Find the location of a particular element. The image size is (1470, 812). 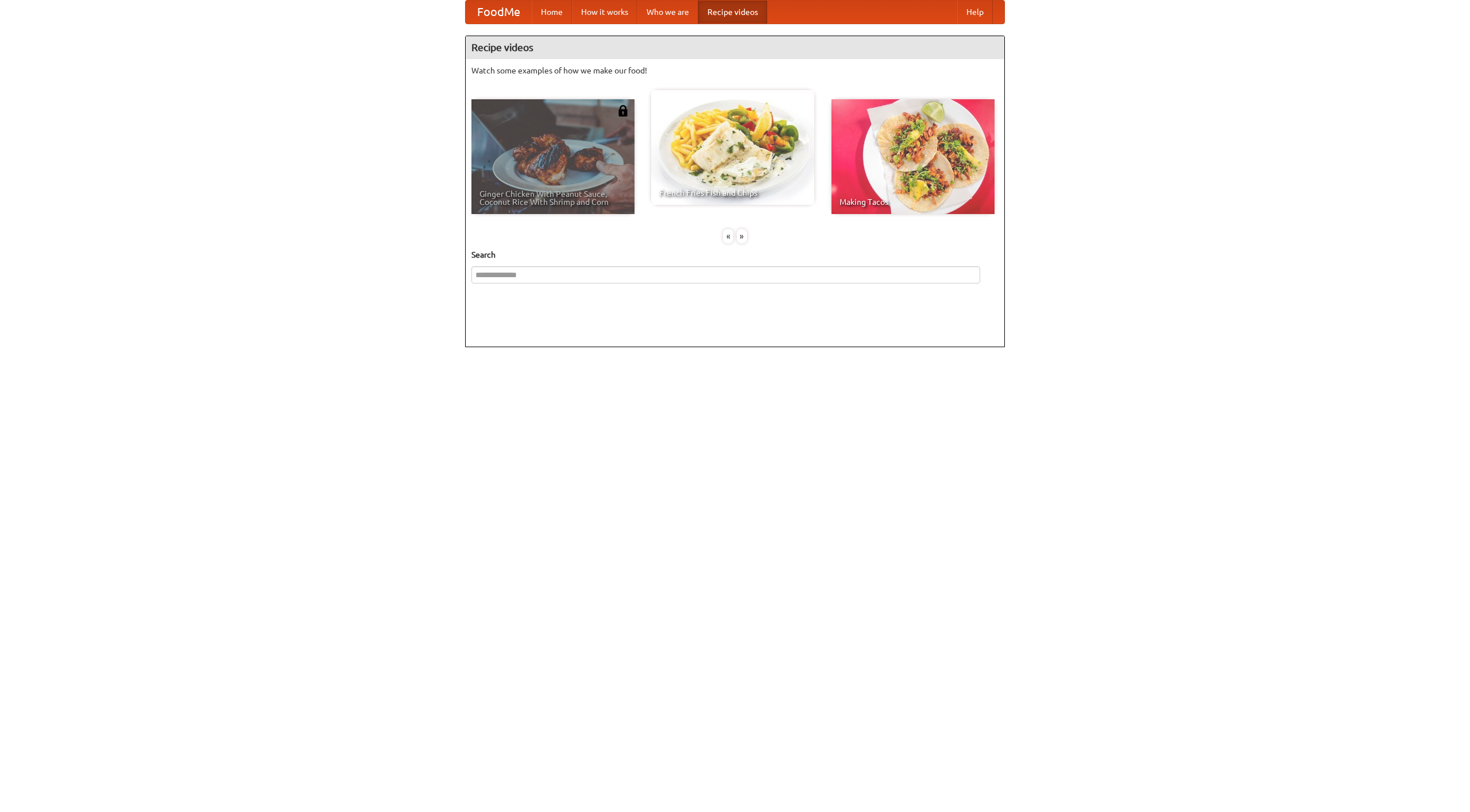

h4: Recipe videos is located at coordinates (735, 47).